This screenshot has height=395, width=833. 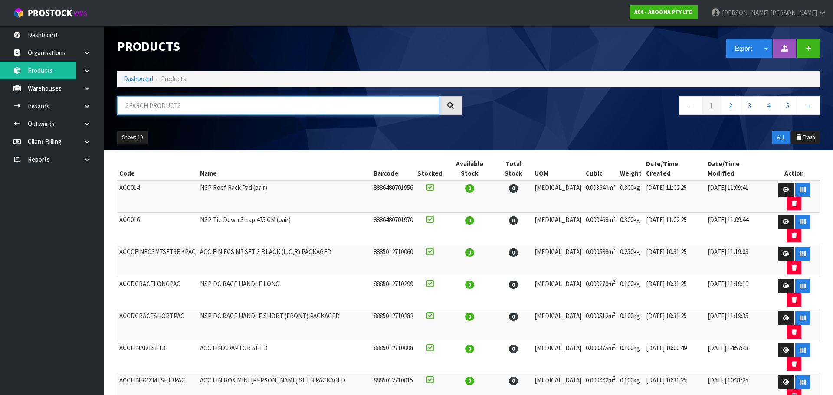 What do you see at coordinates (711, 105) in the screenshot?
I see `a: 1` at bounding box center [711, 105].